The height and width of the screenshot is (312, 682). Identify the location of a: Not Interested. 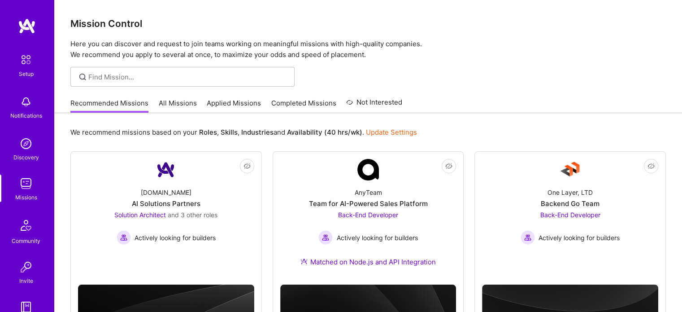
(374, 105).